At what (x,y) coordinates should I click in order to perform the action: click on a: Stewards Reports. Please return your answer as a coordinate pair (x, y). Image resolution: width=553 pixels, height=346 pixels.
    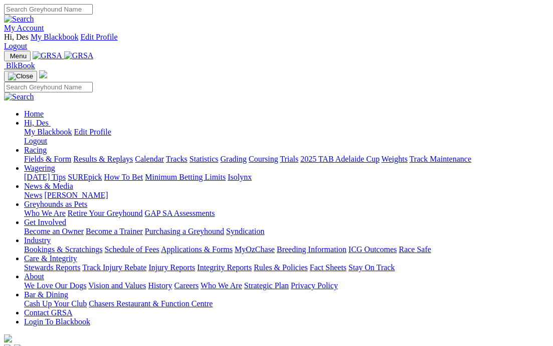
    Looking at the image, I should click on (52, 267).